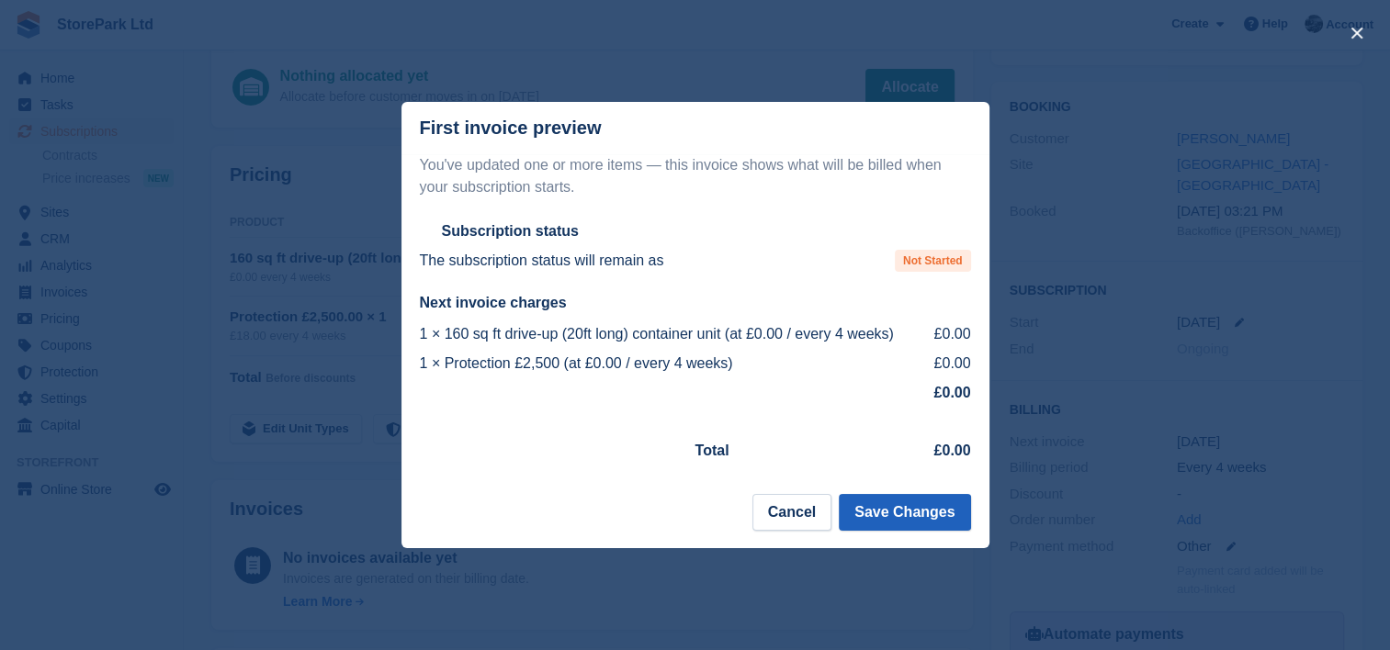 Image resolution: width=1390 pixels, height=650 pixels. What do you see at coordinates (792, 513) in the screenshot?
I see `button: Cancel` at bounding box center [792, 513].